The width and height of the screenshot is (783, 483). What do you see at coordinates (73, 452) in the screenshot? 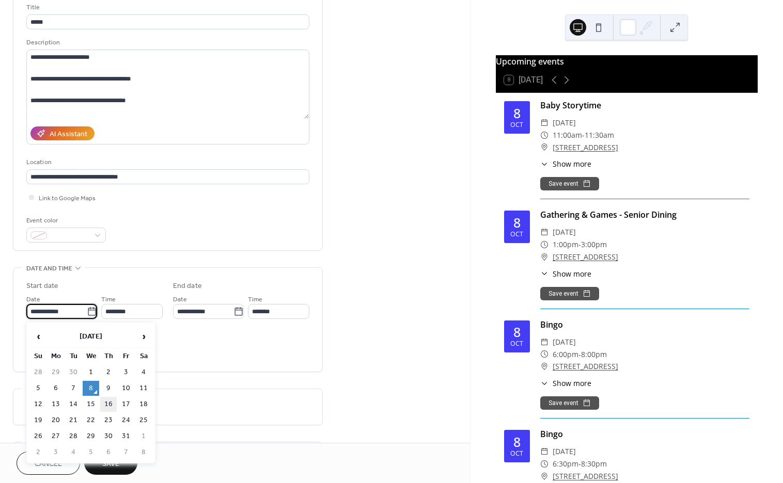
I see `td: 4` at bounding box center [73, 452].